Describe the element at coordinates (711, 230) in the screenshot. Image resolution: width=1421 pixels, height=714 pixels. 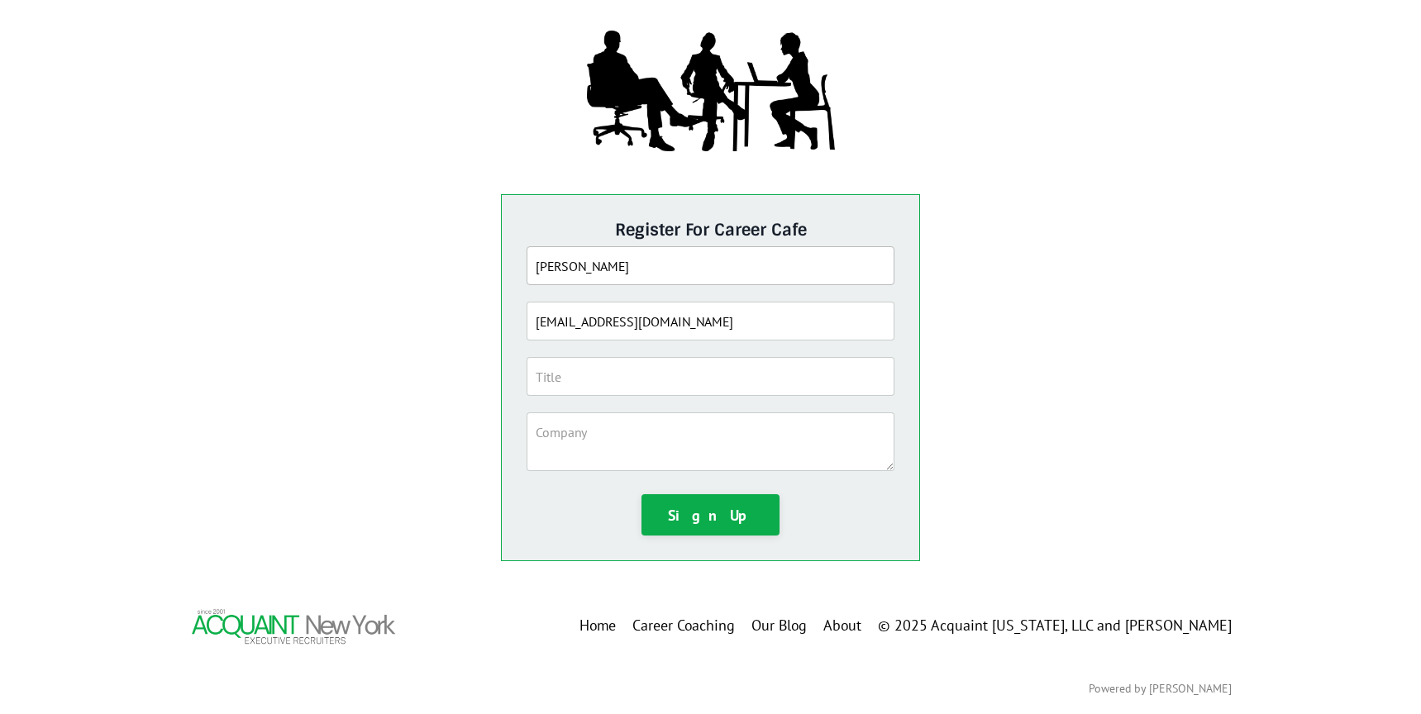
I see `h5: Register For Career Cafe` at that location.